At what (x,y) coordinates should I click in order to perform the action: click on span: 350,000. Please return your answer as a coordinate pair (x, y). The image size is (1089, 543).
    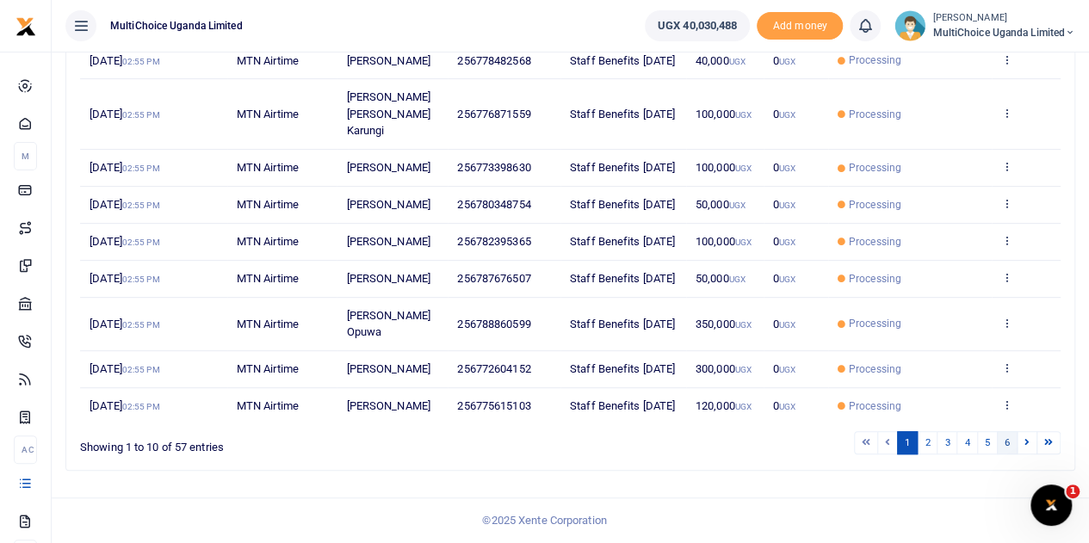
    Looking at the image, I should click on (723, 324).